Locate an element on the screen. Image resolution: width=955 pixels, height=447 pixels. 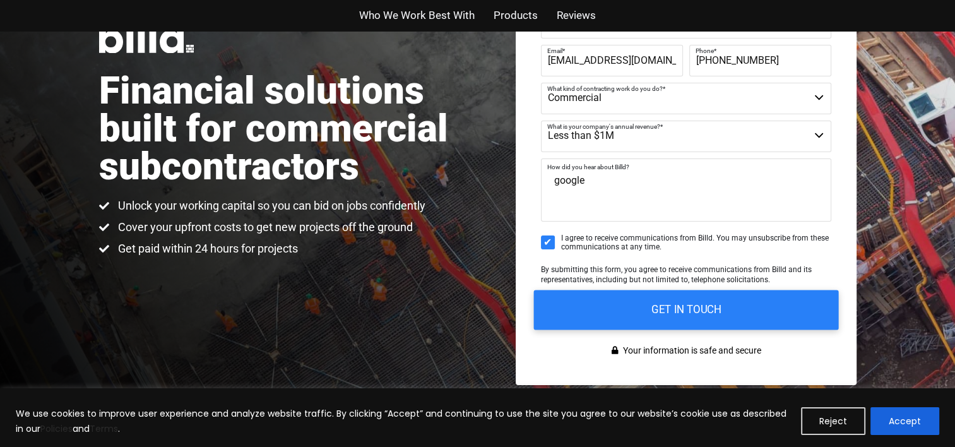
a: Products is located at coordinates (516, 15).